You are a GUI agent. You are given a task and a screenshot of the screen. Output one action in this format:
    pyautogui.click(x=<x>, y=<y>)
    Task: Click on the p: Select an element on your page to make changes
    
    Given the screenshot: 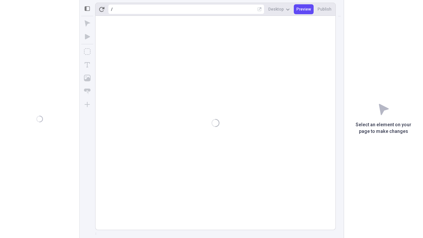 What is the action you would take?
    pyautogui.click(x=384, y=128)
    